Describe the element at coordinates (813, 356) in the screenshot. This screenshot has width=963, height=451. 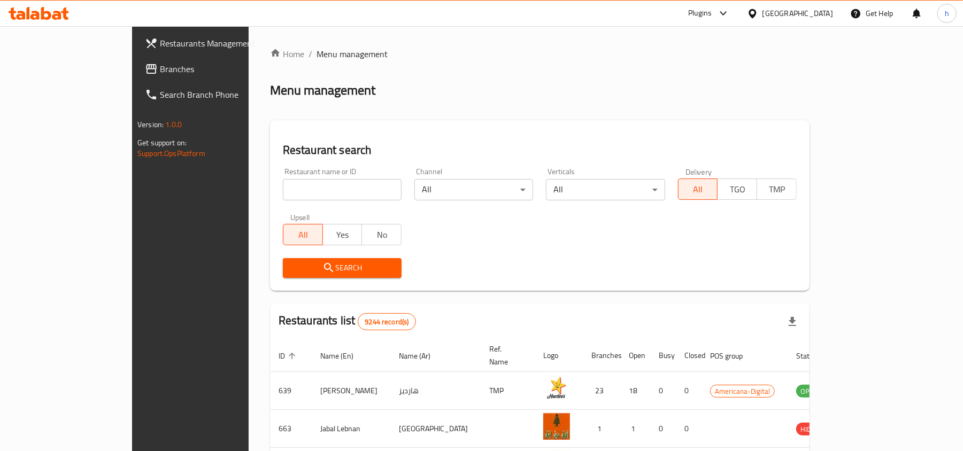
I see `span: Status` at that location.